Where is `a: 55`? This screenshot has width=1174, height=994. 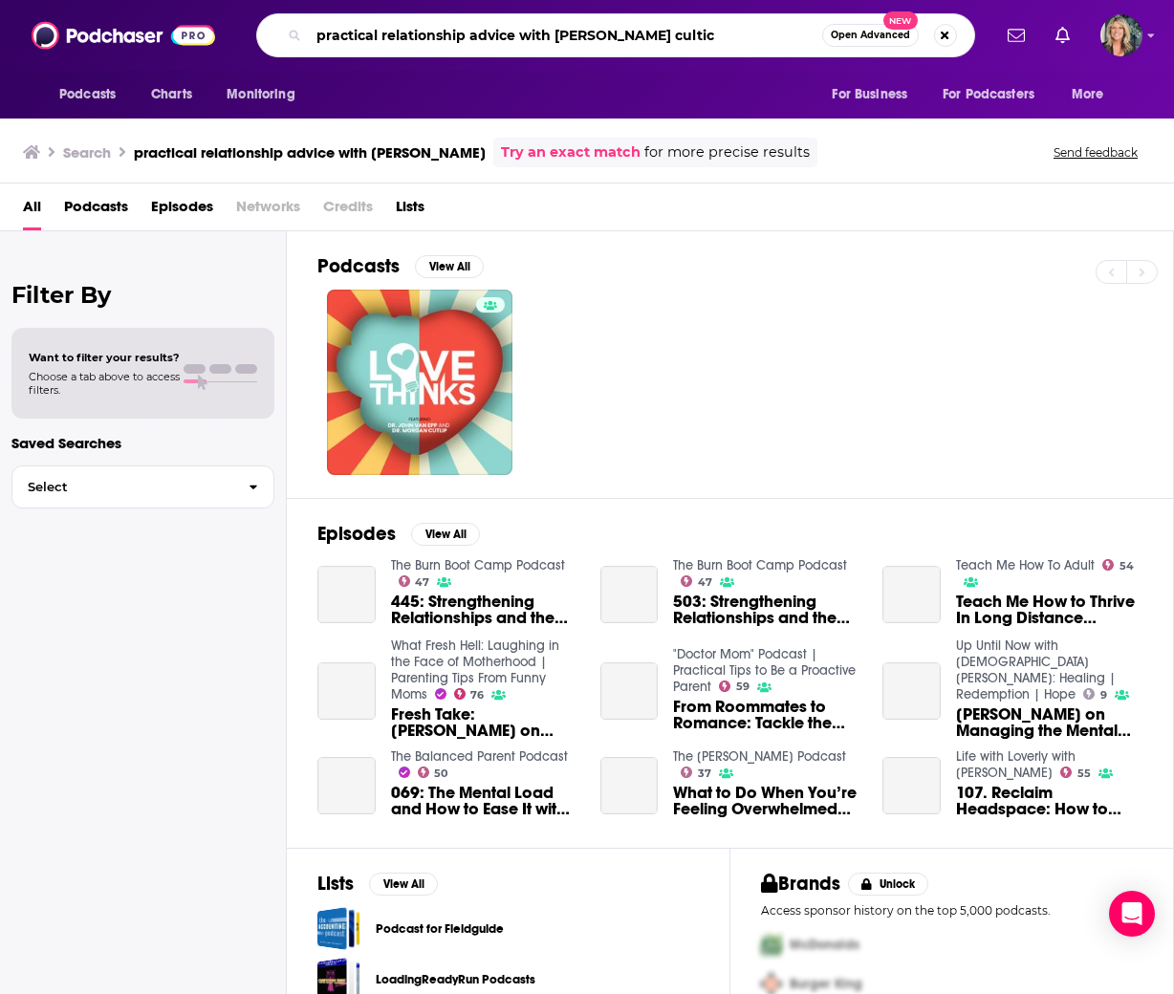 a: 55 is located at coordinates (1075, 772).